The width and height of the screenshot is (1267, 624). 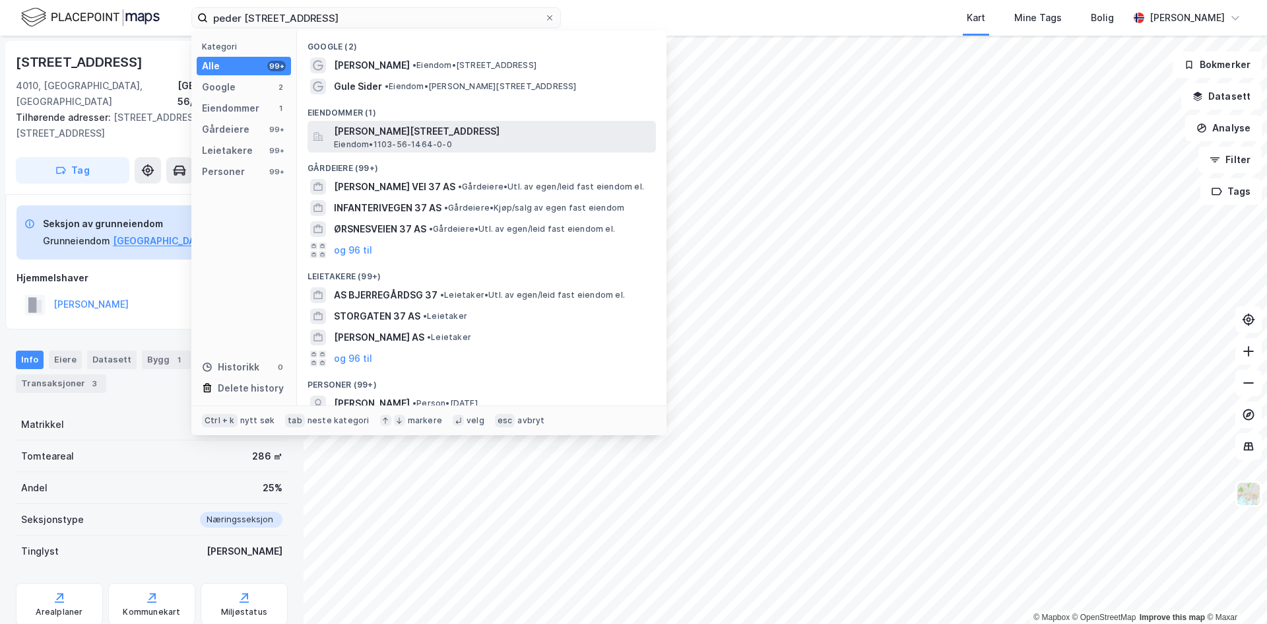 I want to click on div: Leietakere, so click(x=227, y=150).